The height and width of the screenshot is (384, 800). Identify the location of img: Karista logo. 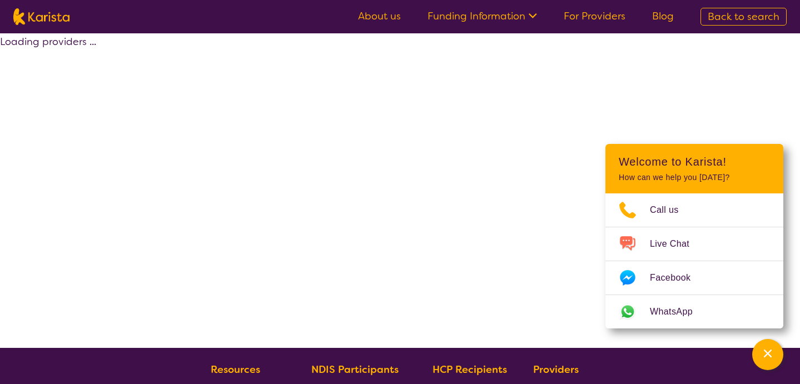
(41, 17).